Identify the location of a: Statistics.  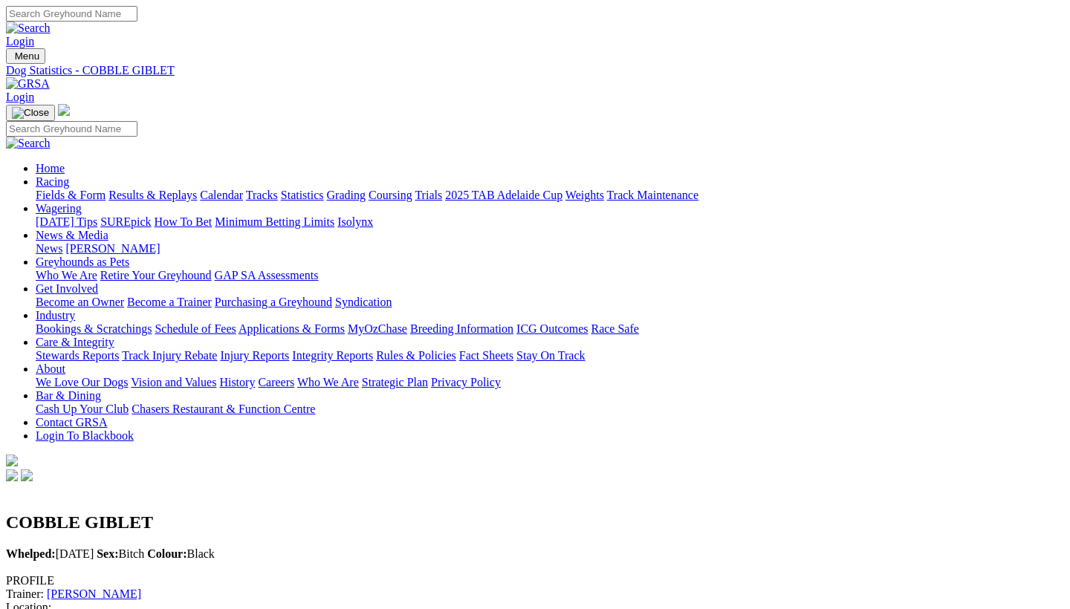
(302, 195).